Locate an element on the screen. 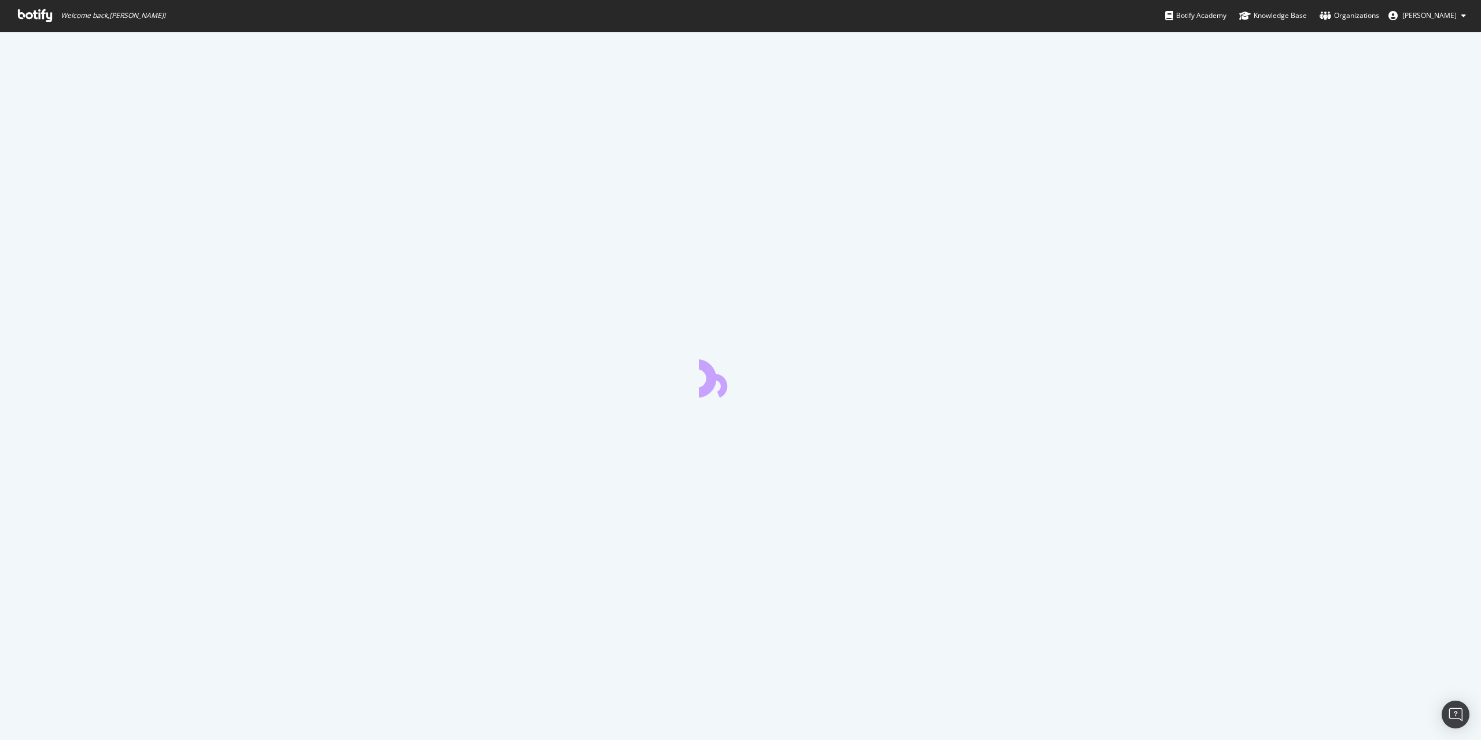 The image size is (1481, 740). div: animation is located at coordinates (740, 377).